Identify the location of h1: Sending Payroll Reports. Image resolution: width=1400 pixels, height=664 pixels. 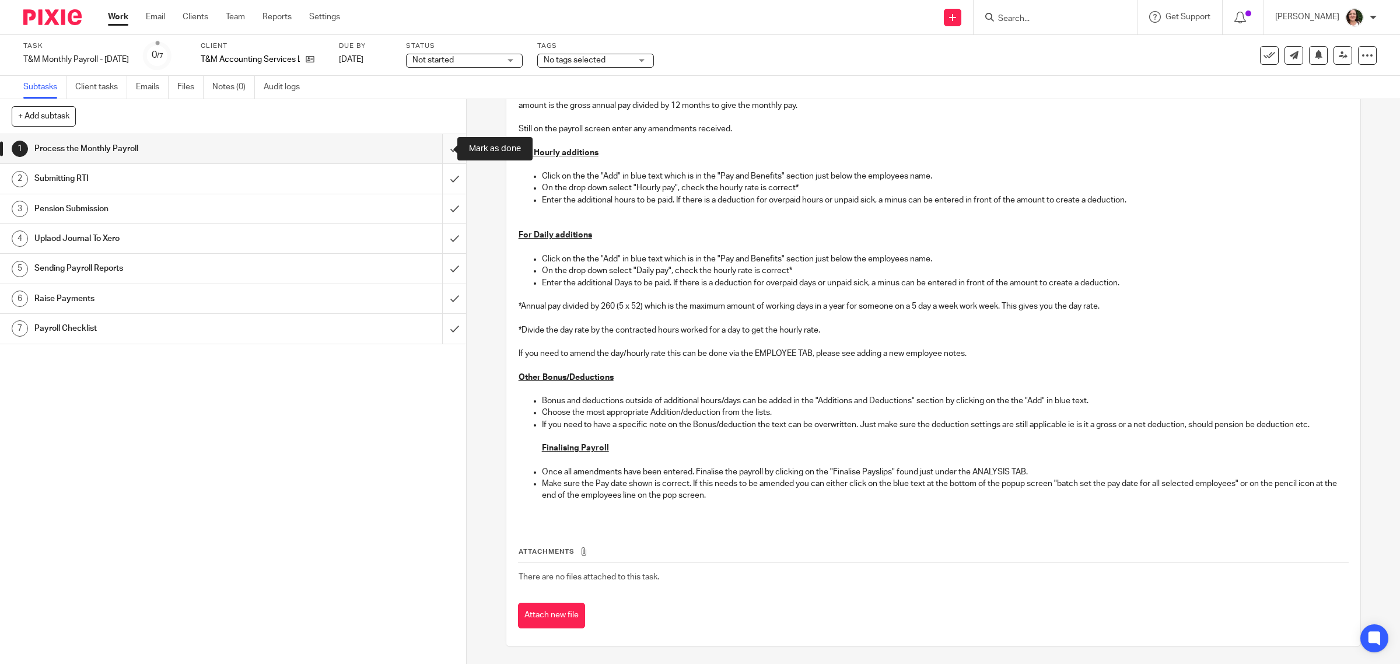
(166, 268).